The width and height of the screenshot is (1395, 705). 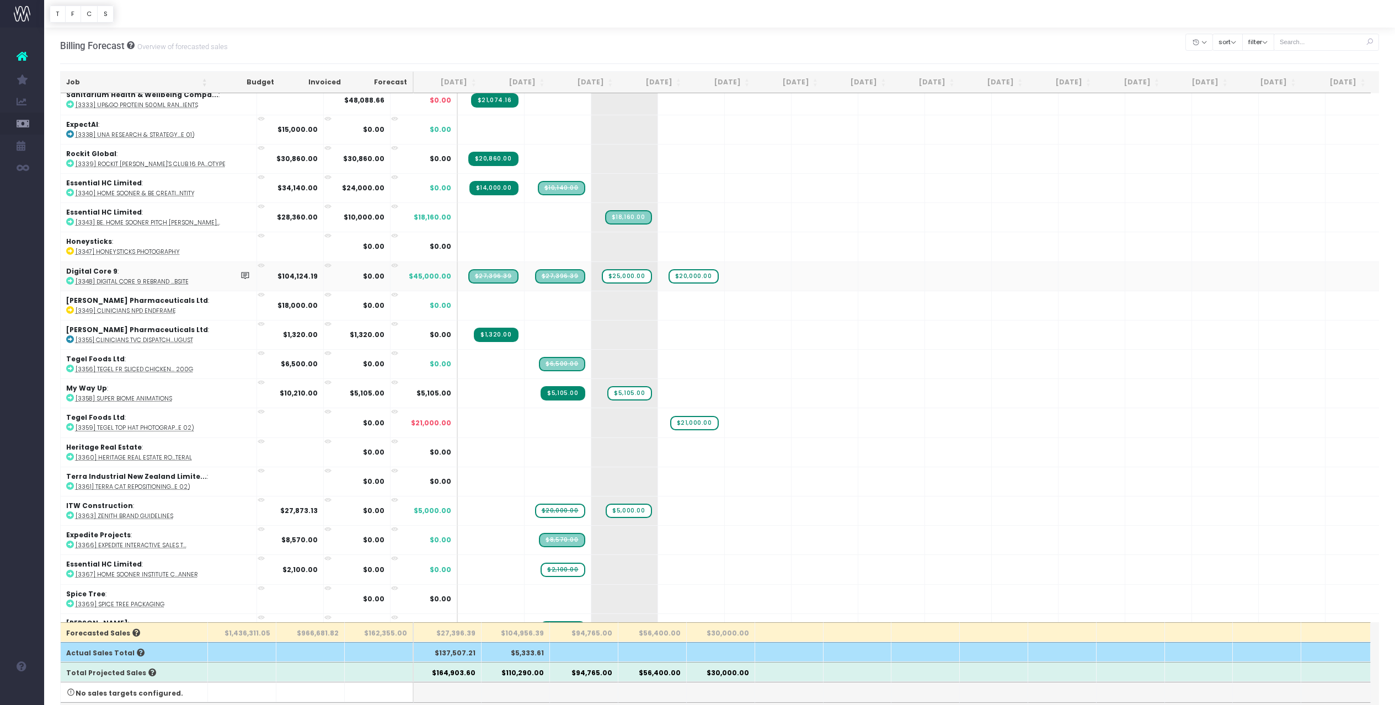 What do you see at coordinates (297, 276) in the screenshot?
I see `strong: $104,124.19` at bounding box center [297, 276].